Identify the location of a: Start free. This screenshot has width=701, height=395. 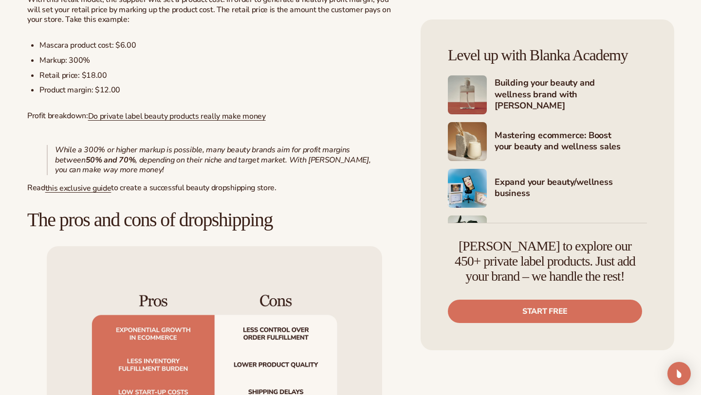
(545, 312).